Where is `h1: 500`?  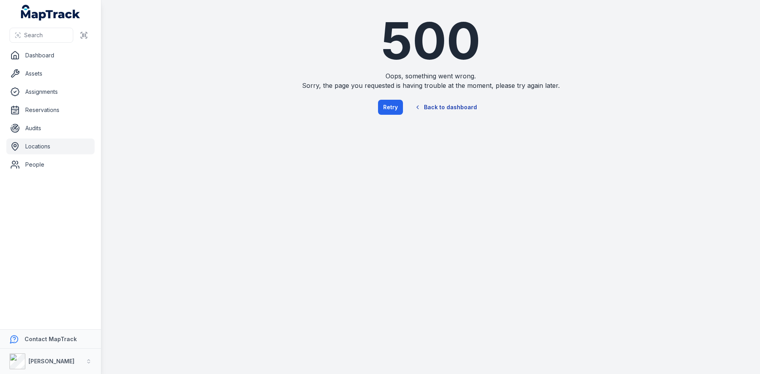 h1: 500 is located at coordinates (431, 41).